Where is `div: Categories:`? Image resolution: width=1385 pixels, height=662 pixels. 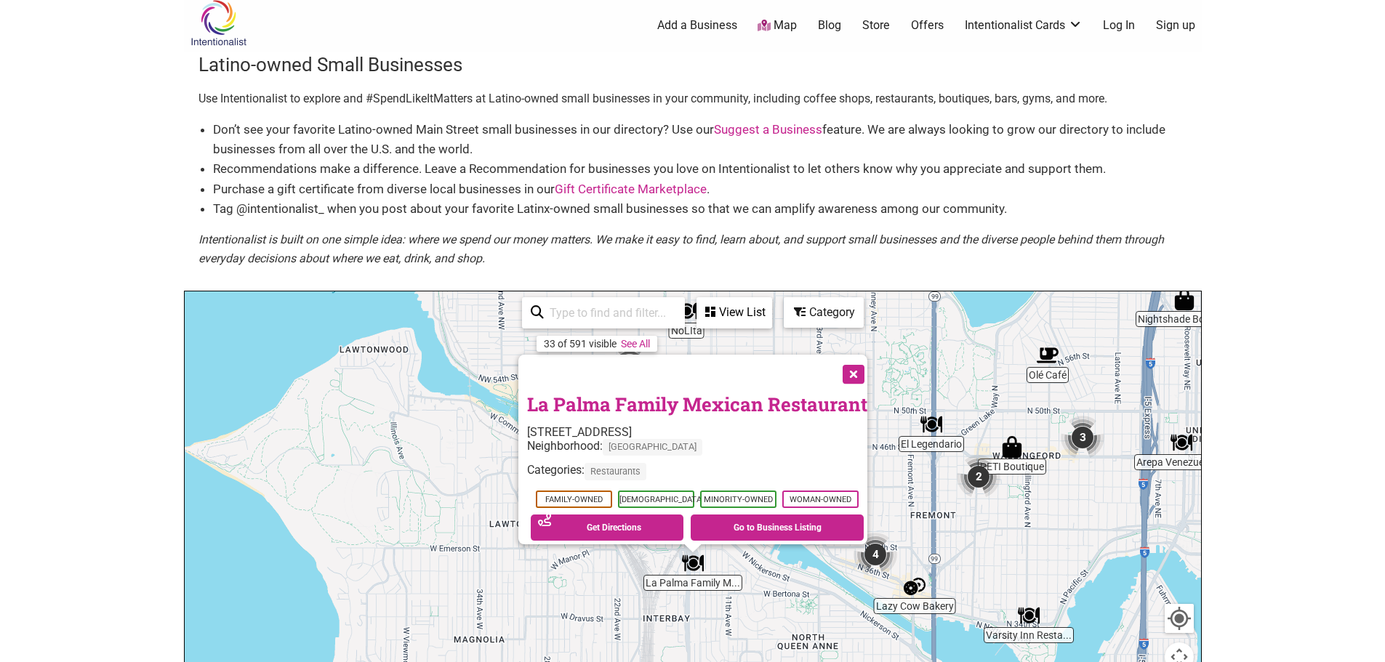
div: Categories: is located at coordinates (697, 475).